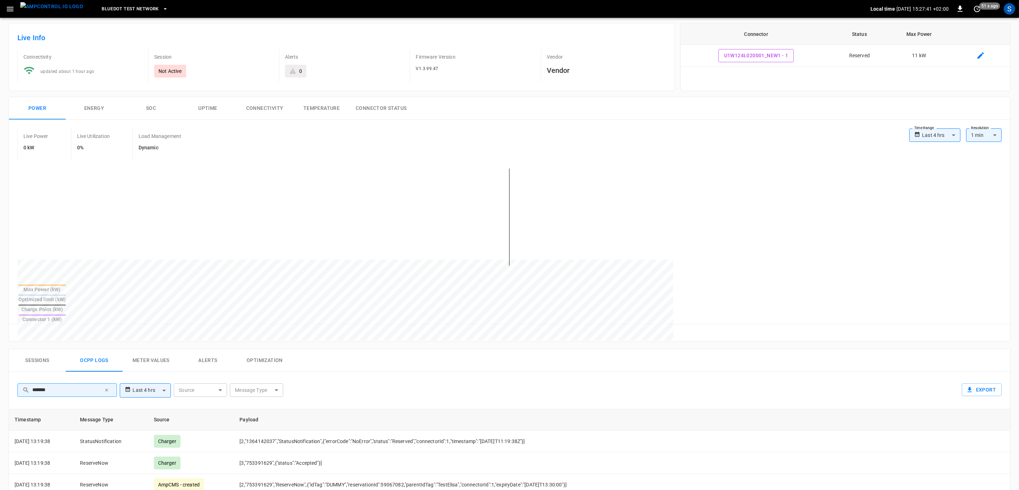  I want to click on td: ReserveNow, so click(111, 463).